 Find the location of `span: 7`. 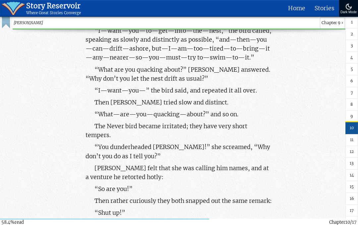

span: 7 is located at coordinates (351, 93).